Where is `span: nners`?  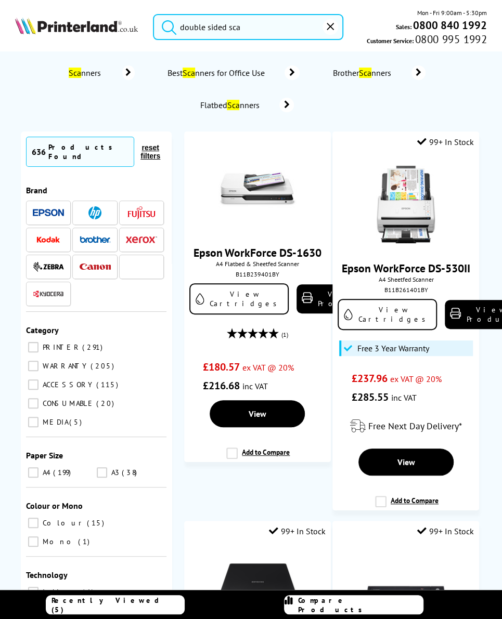
span: nners is located at coordinates (86, 73).